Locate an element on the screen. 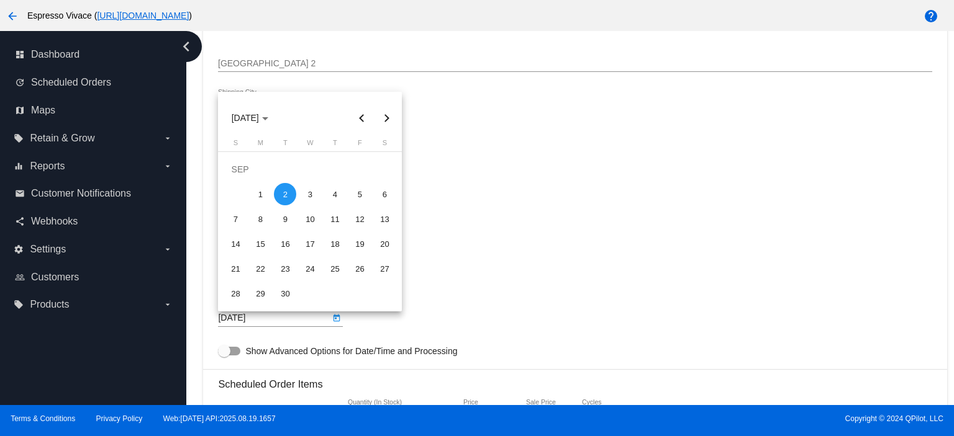 The height and width of the screenshot is (436, 954). div: 9 is located at coordinates (285, 219).